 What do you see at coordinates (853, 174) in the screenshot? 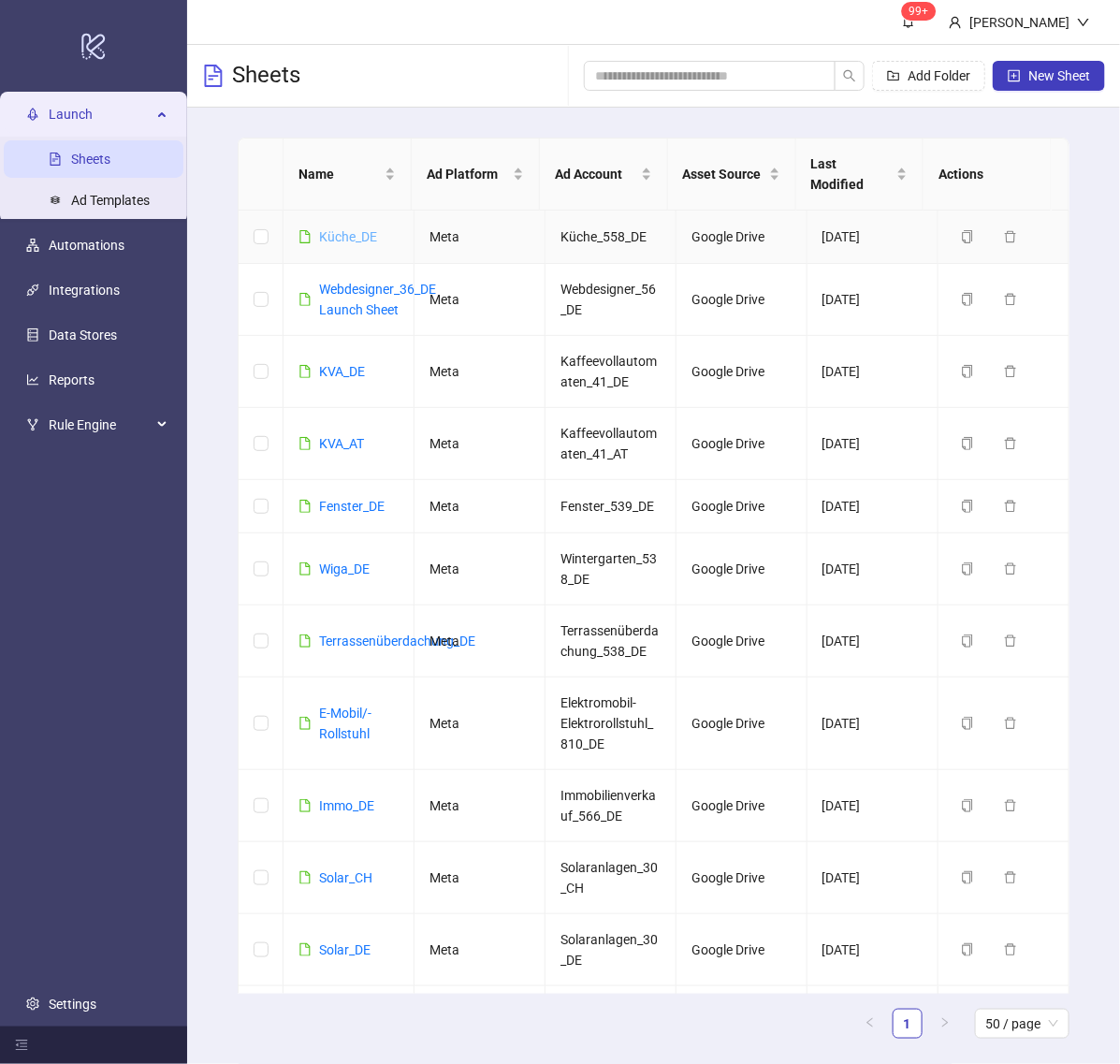
I see `span: Last Modified` at bounding box center [853, 174].